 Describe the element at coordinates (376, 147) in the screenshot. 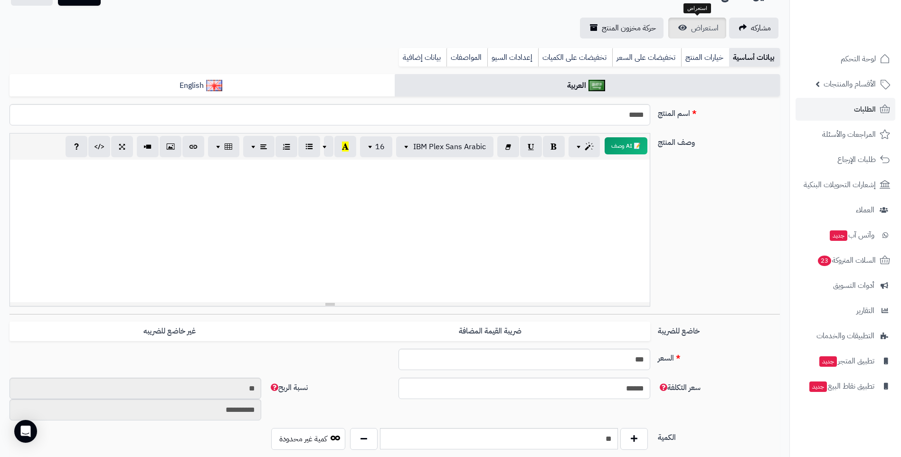

I see `button: 16` at that location.